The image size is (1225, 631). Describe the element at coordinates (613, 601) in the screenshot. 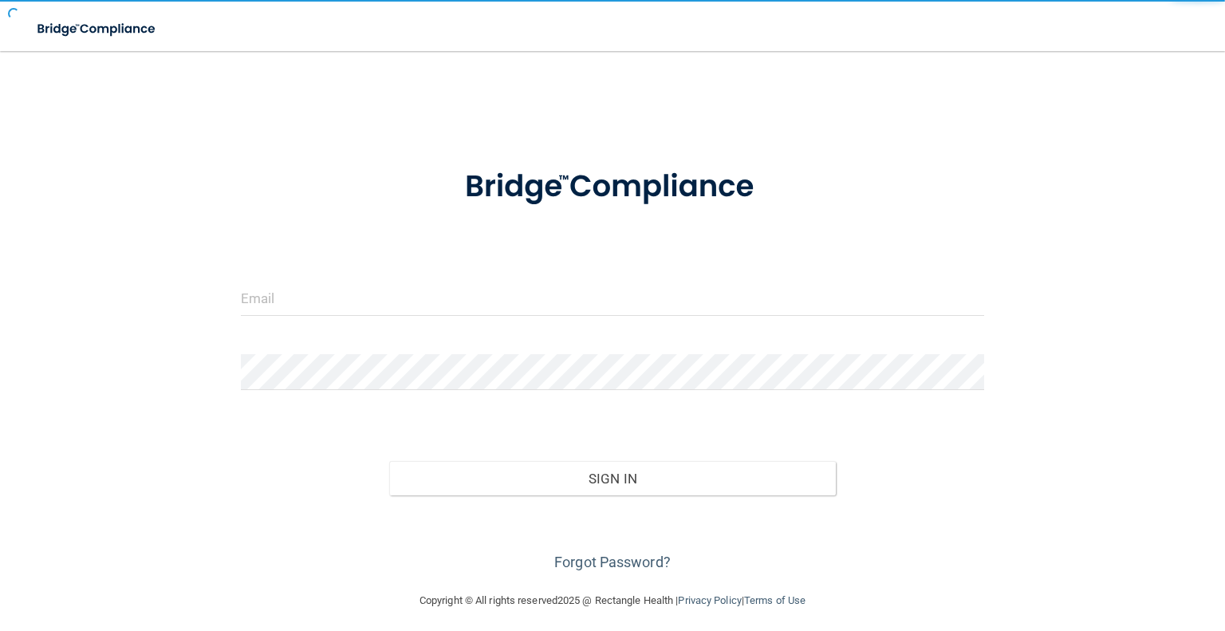

I see `div: Copyright © All rights reserved 2025 @ Rectangle Health | |` at that location.